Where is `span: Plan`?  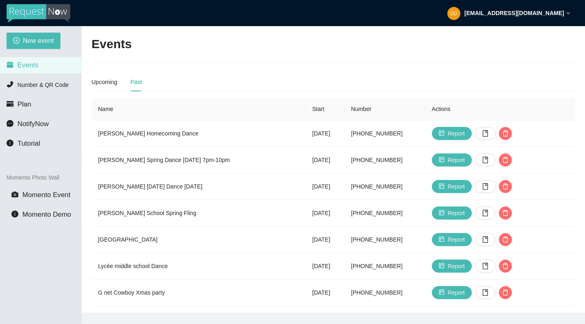
span: Plan is located at coordinates (25, 104).